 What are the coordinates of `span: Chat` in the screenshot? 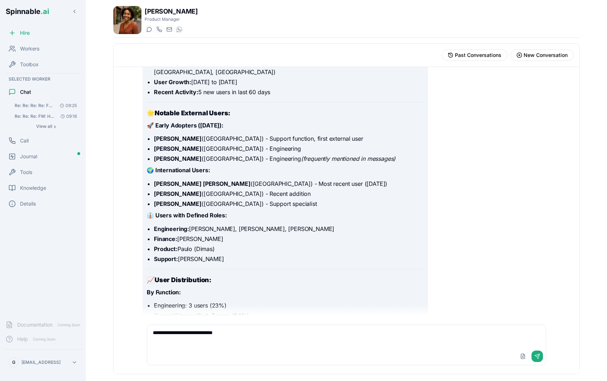 It's located at (25, 92).